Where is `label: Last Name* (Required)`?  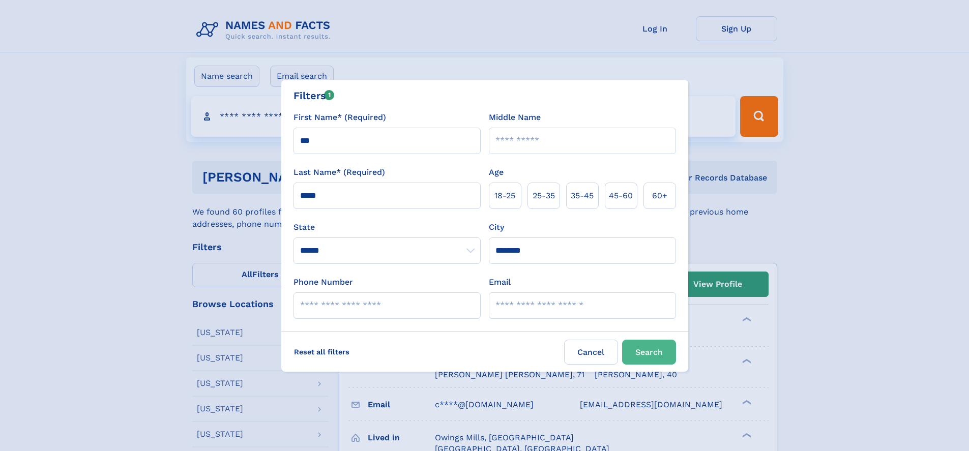 label: Last Name* (Required) is located at coordinates (339, 173).